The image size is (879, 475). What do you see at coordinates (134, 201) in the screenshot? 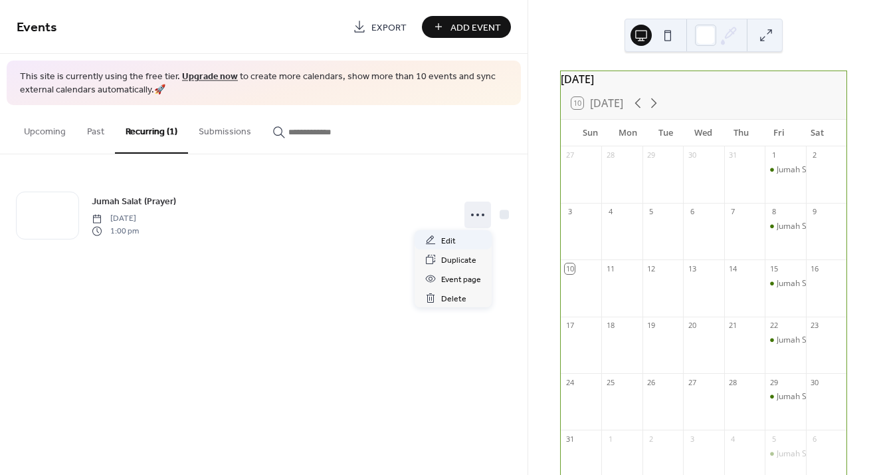
I see `a: Jumah Salat (Prayer)` at bounding box center [134, 201].